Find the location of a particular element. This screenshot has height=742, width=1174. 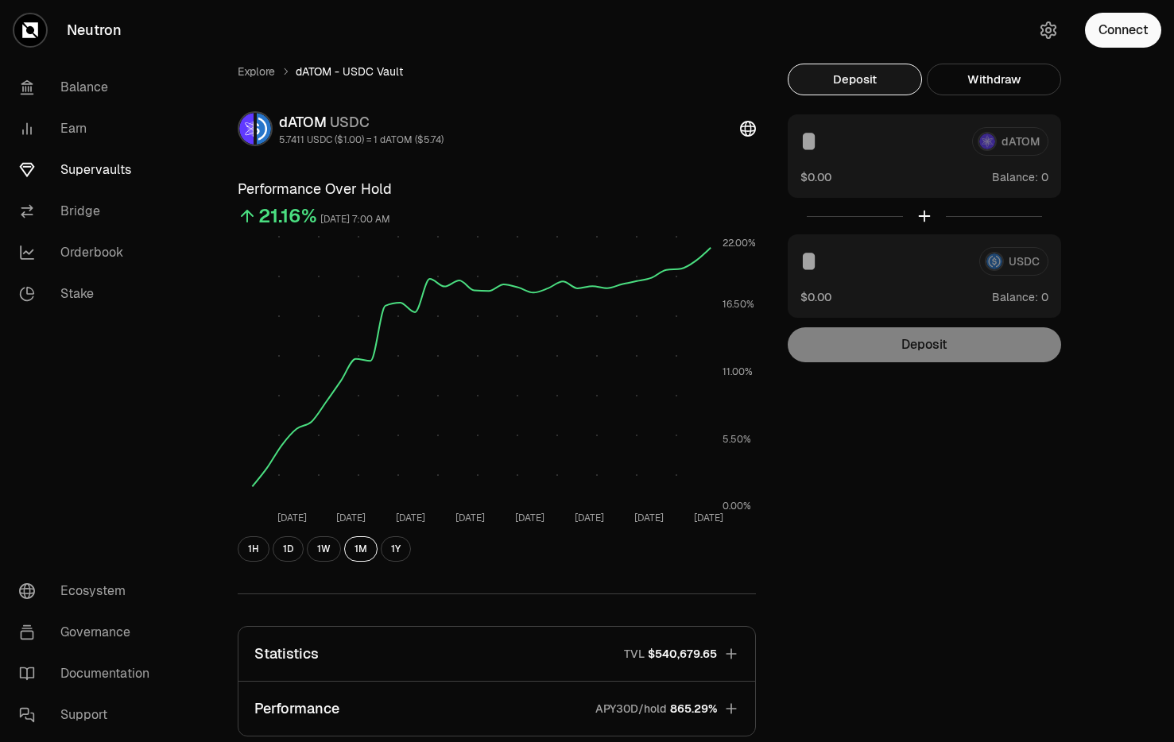

button: StatisticsTVL$540,679.65 is located at coordinates (497, 654).